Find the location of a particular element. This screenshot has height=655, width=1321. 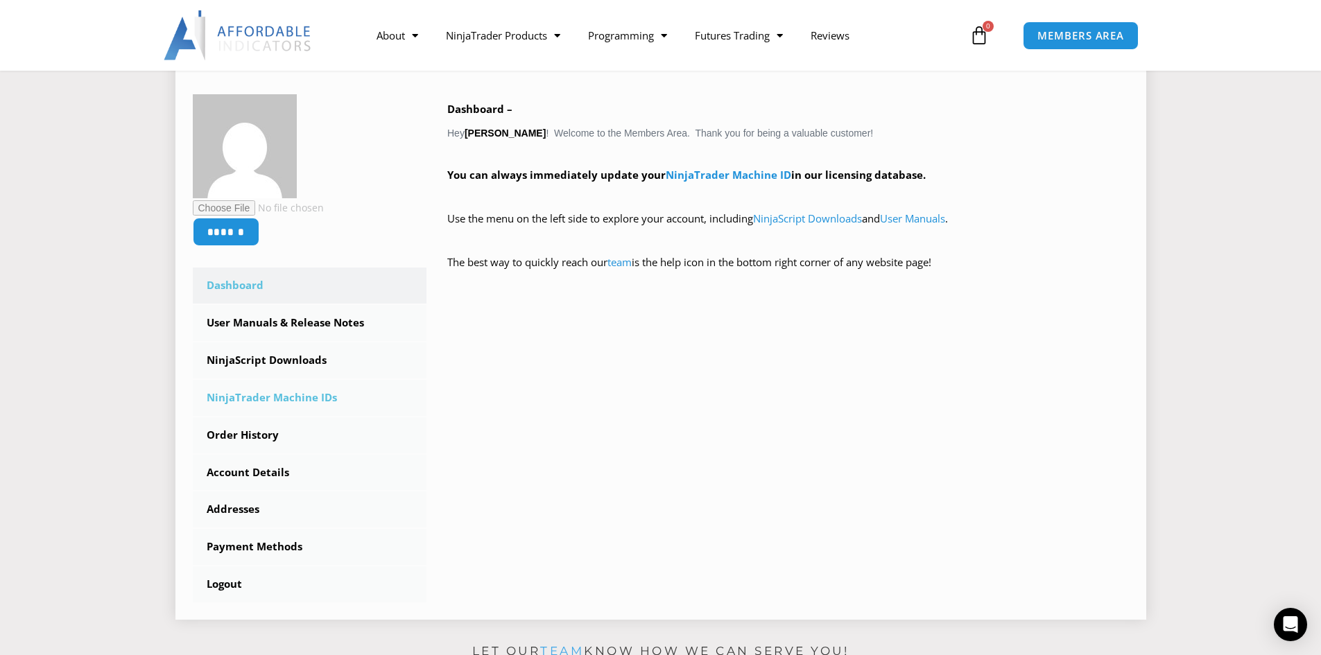

b: Dashboard – is located at coordinates (480, 109).